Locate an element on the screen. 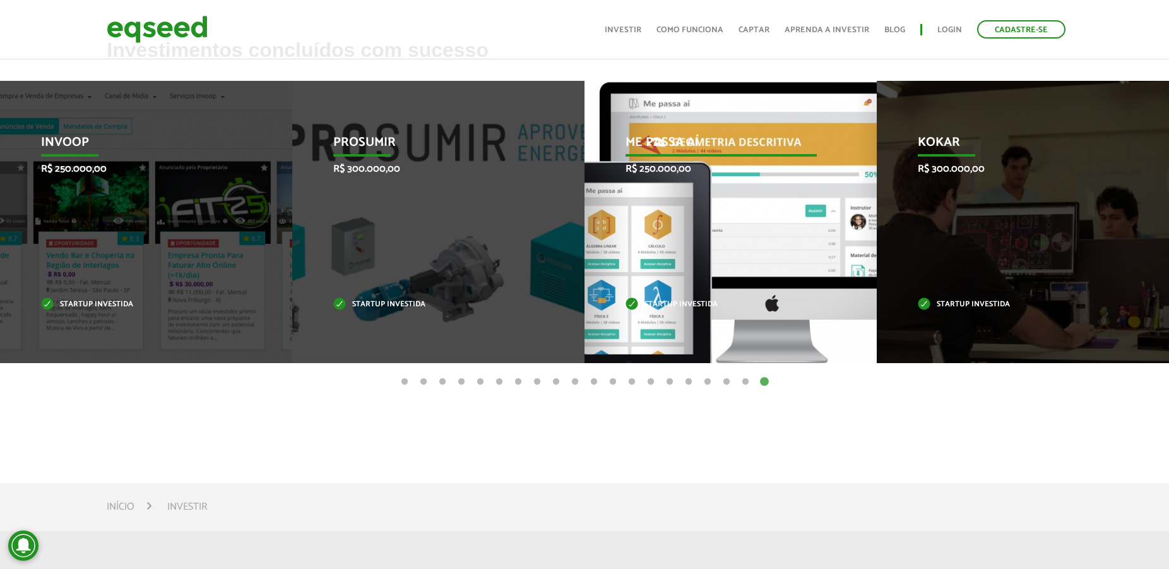 Image resolution: width=1169 pixels, height=569 pixels. p: Me Passa Aí is located at coordinates (721, 146).